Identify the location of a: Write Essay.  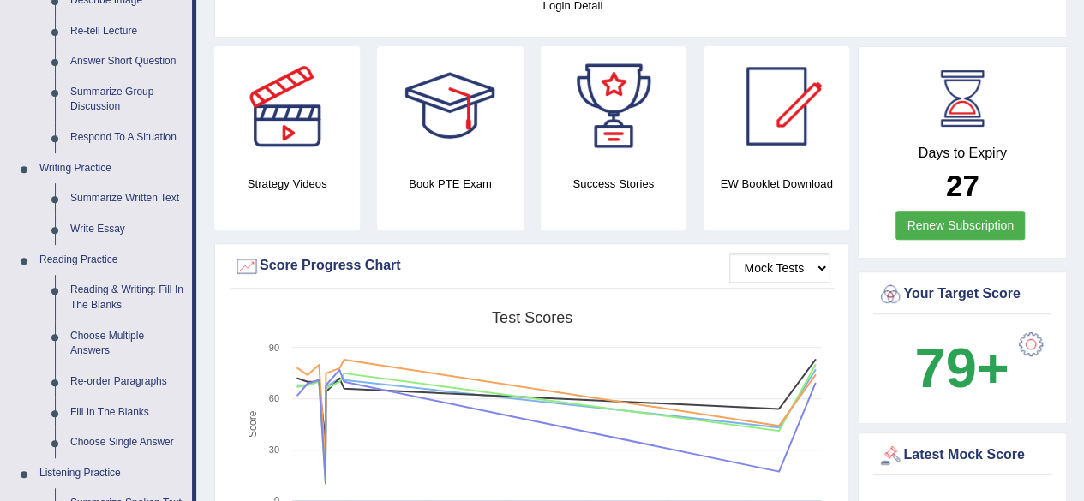
(127, 230).